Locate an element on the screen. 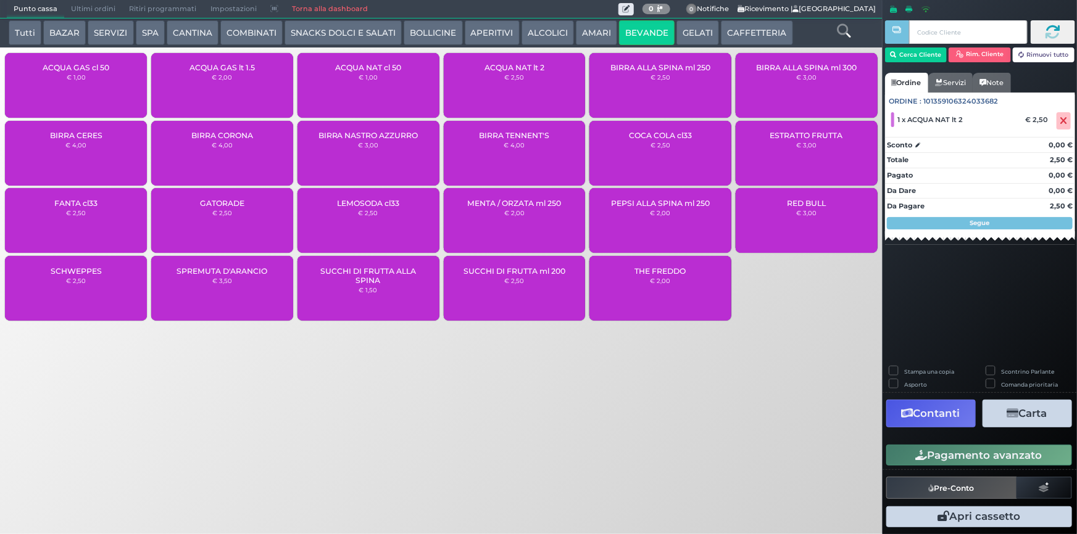 This screenshot has height=534, width=1077. span: PEPSI ALLA SPINA ml 250 is located at coordinates (660, 203).